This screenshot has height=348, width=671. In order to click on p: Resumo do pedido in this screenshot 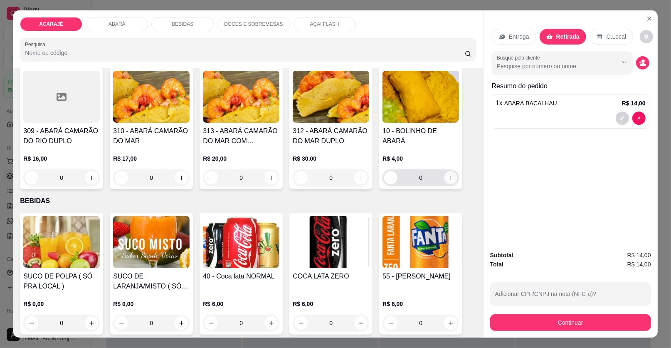, I will do `click(571, 86)`.